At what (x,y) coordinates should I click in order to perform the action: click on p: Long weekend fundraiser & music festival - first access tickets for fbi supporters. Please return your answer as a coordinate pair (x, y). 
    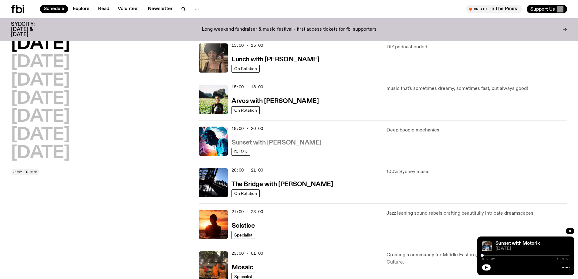
    Looking at the image, I should click on (289, 30).